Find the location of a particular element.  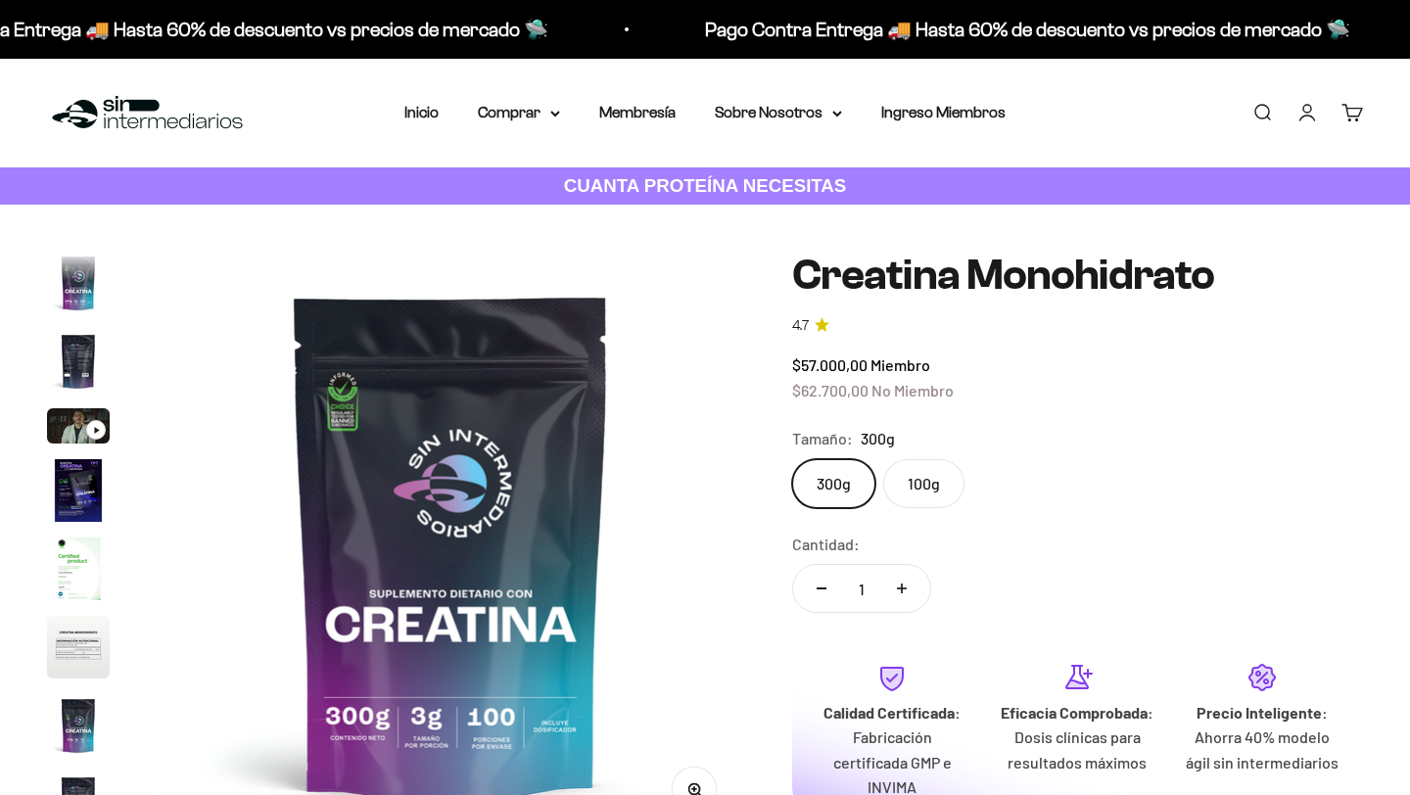

strong: Calidad Certificada: is located at coordinates (892, 712).